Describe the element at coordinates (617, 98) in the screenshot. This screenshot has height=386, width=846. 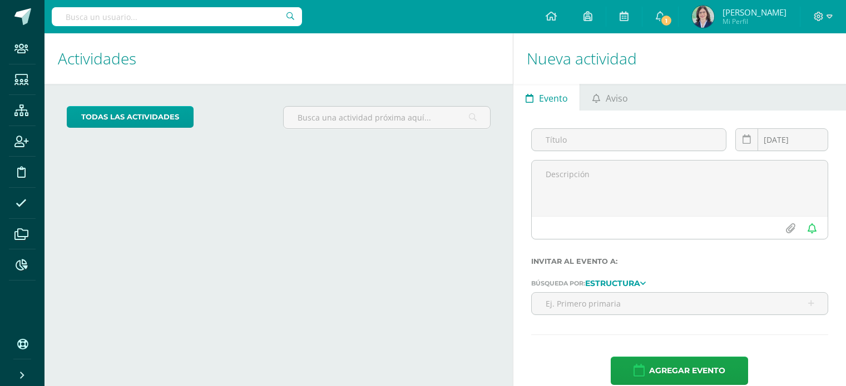
I see `span: Aviso` at that location.